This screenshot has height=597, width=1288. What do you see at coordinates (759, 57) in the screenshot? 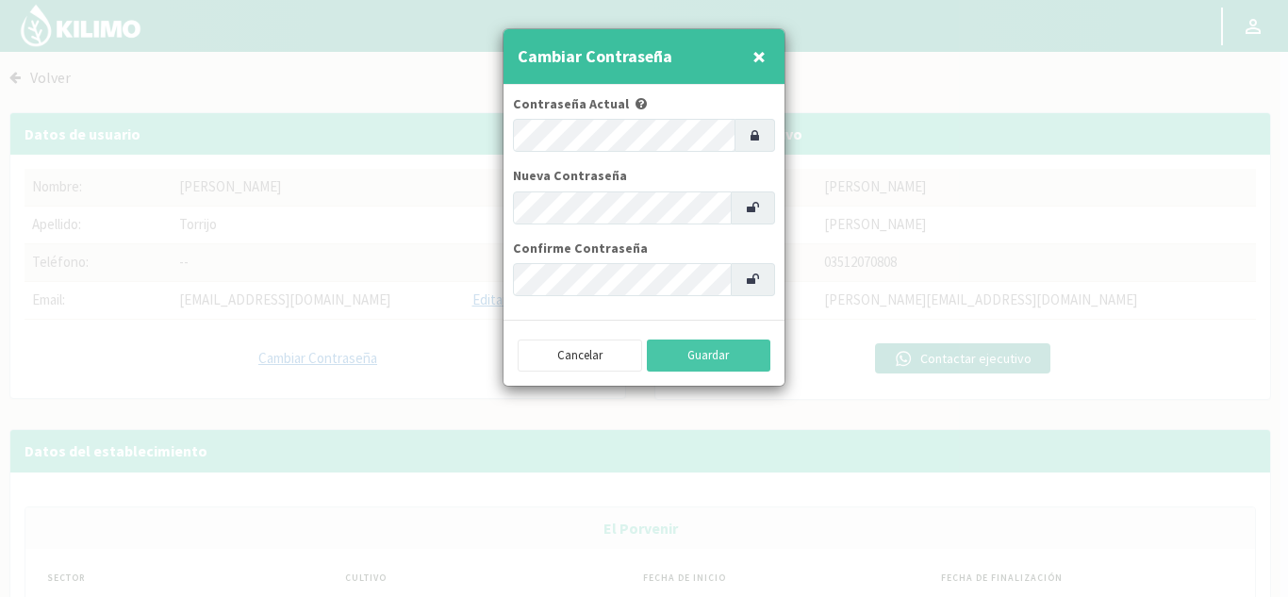
I see `button: Close` at bounding box center [759, 57].